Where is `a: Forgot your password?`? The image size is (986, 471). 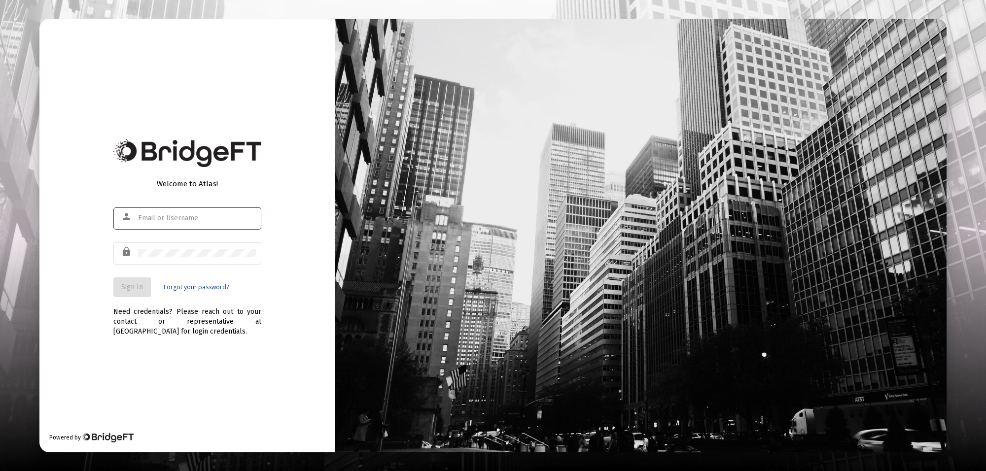 a: Forgot your password? is located at coordinates (196, 287).